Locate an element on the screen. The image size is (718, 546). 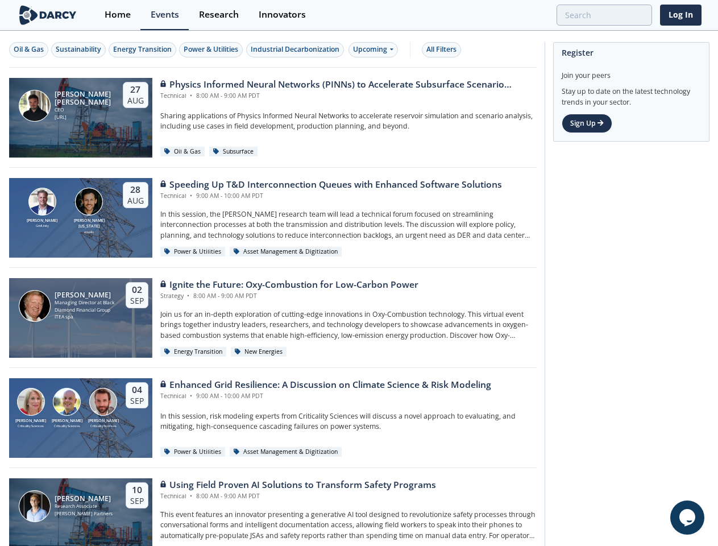
div: Physics Informed Neural Networks (PINNs) to Accelerate Subsurface Scenario Analysis is located at coordinates (348, 85).